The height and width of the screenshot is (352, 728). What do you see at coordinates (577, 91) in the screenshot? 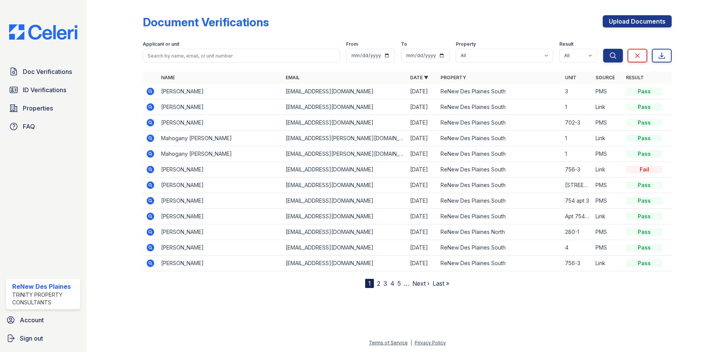
I see `td: 3` at bounding box center [577, 91].